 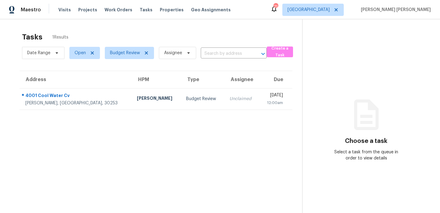 What do you see at coordinates (276, 7) in the screenshot?
I see `div: 71` at bounding box center [276, 7].